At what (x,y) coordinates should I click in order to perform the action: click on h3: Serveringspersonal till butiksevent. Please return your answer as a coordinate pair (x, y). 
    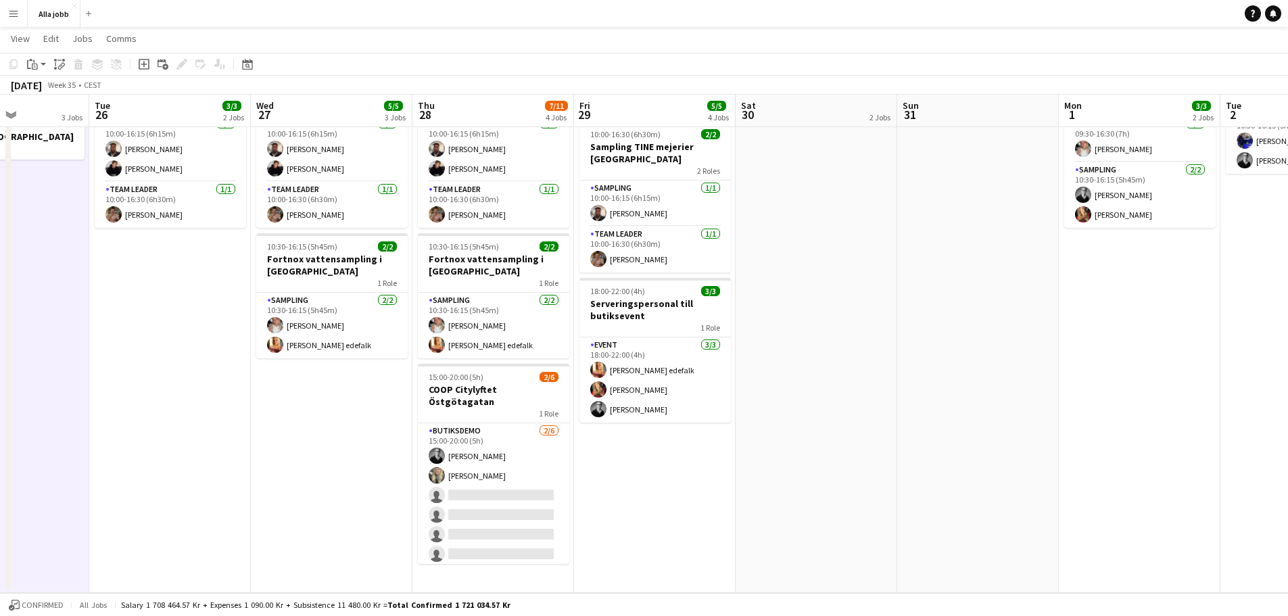
    Looking at the image, I should click on (655, 310).